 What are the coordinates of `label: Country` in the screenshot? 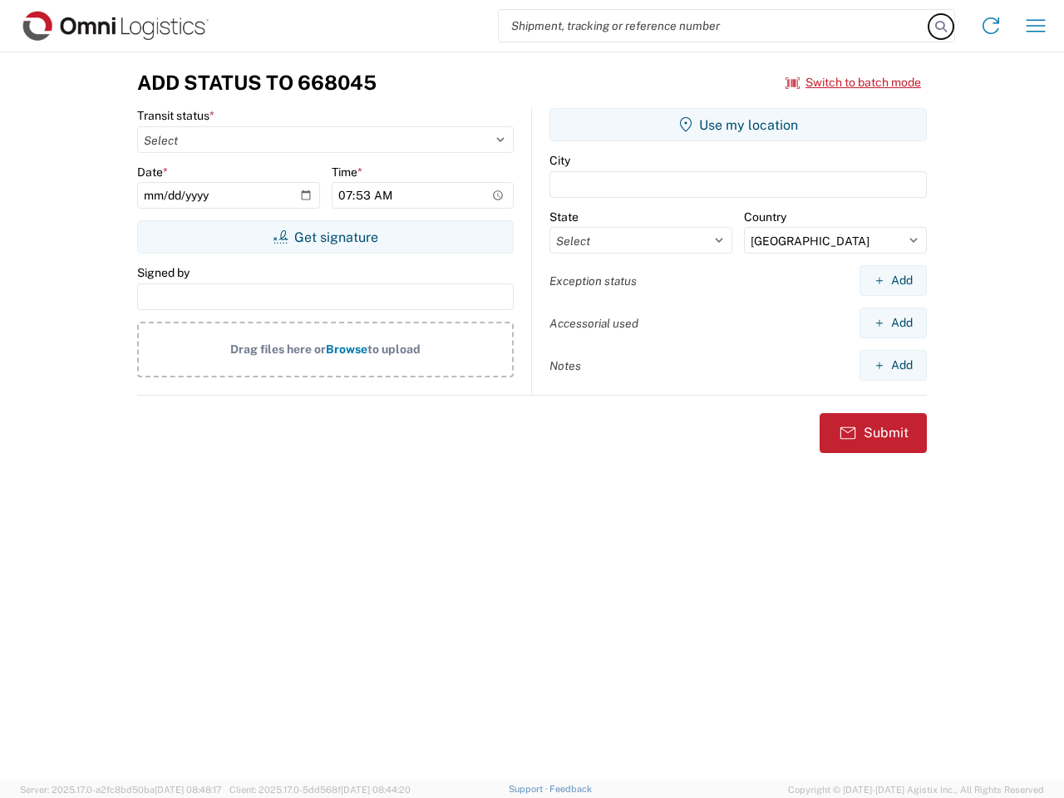 It's located at (765, 217).